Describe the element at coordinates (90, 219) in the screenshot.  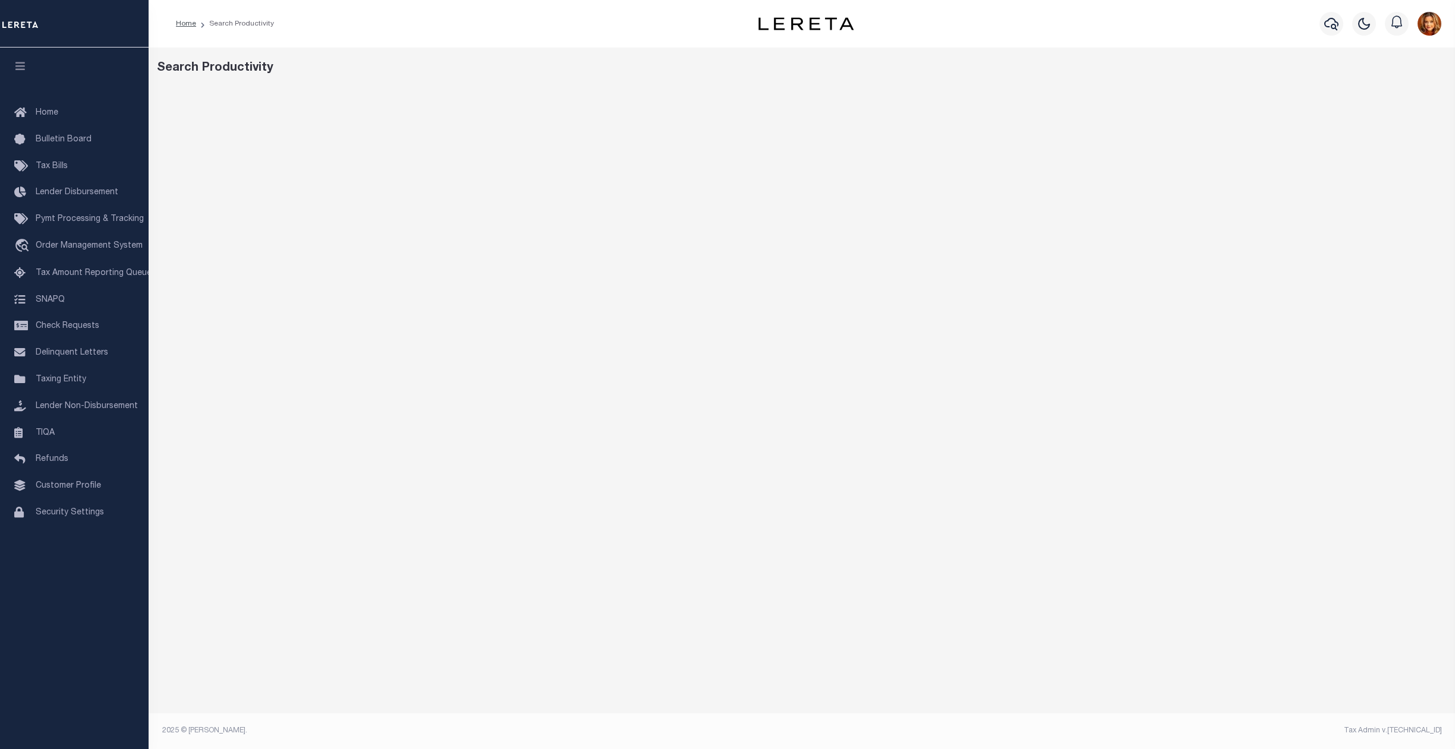
I see `span: Pymt Processing & Tracking` at that location.